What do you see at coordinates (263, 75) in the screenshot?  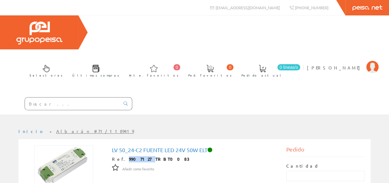 I see `font: Pedido actual` at bounding box center [263, 75].